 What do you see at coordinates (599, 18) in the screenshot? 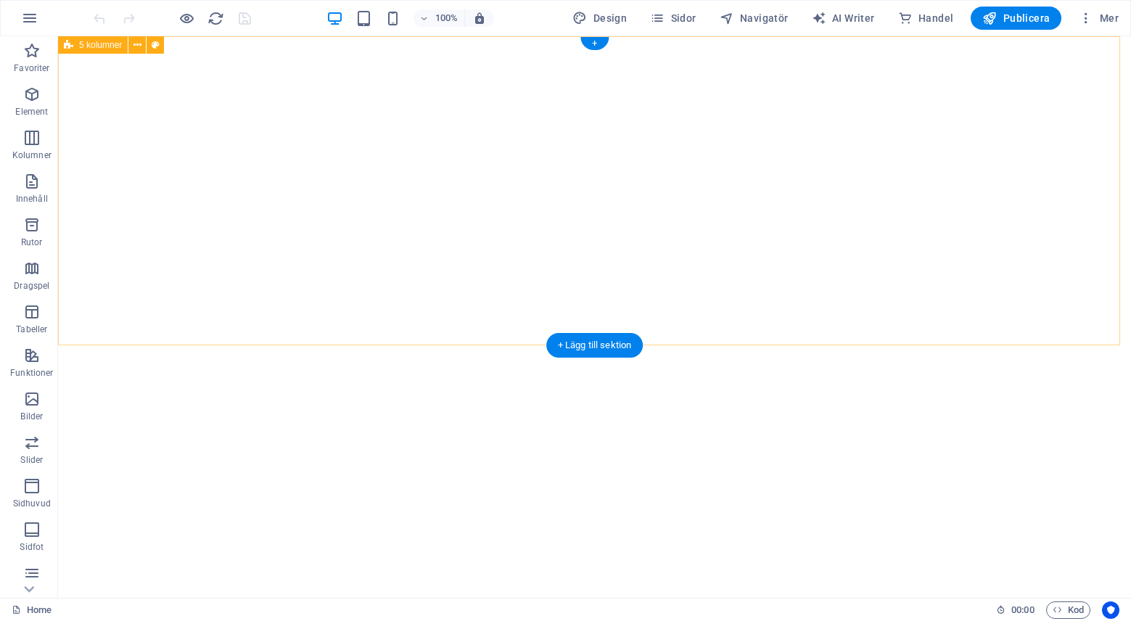
I see `span: Design` at bounding box center [599, 18].